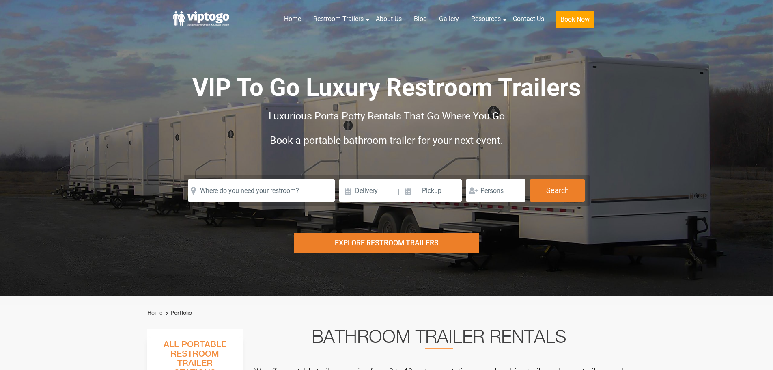  What do you see at coordinates (339, 19) in the screenshot?
I see `a: Restroom Trailers` at bounding box center [339, 19].